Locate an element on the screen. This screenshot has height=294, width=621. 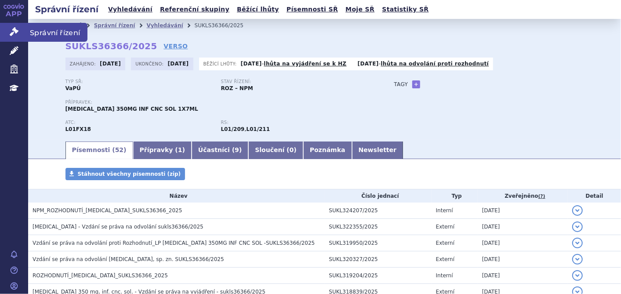
a: Stáhnout všechny písemnosti (zip) is located at coordinates (125, 174).